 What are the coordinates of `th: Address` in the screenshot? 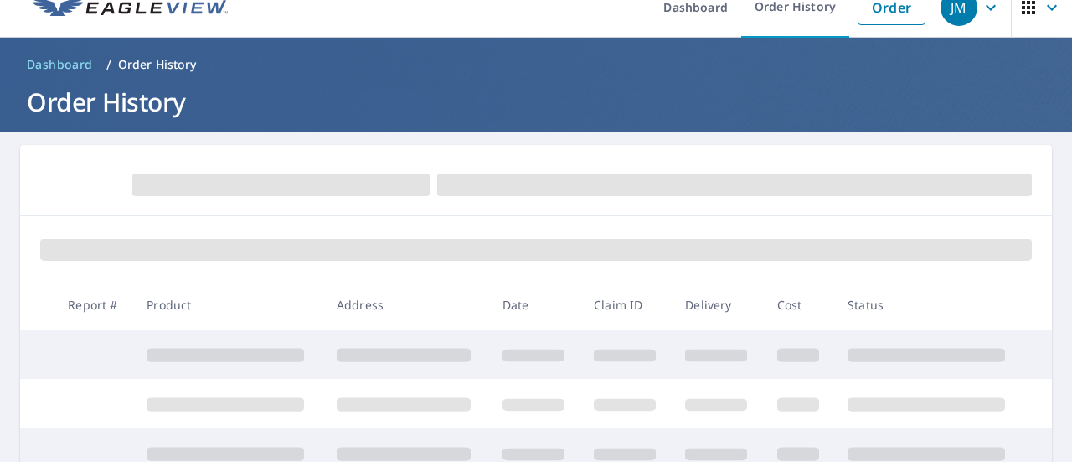 It's located at (406, 304).